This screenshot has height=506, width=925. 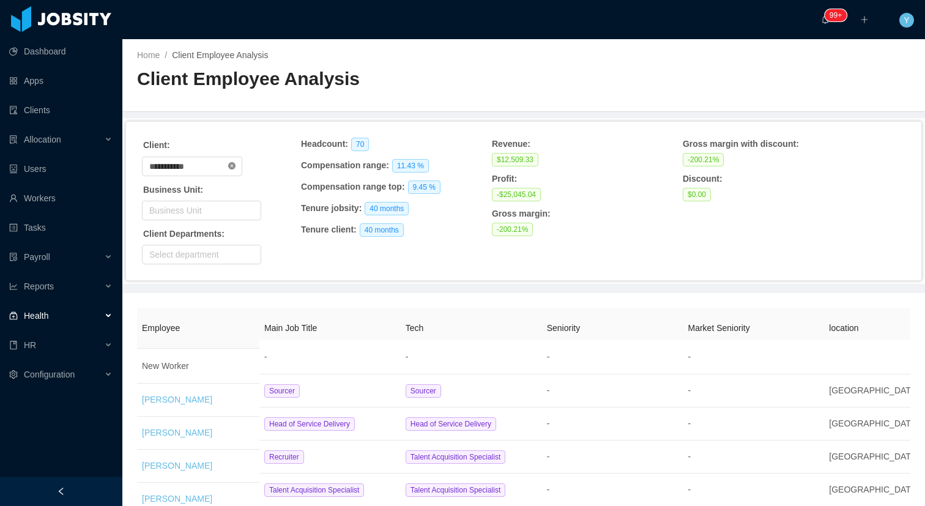 I want to click on strong: Profit :, so click(x=504, y=179).